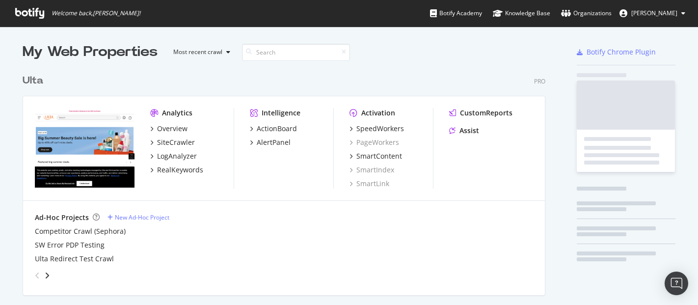 This screenshot has width=698, height=305. I want to click on button: Most recent crawl, so click(200, 52).